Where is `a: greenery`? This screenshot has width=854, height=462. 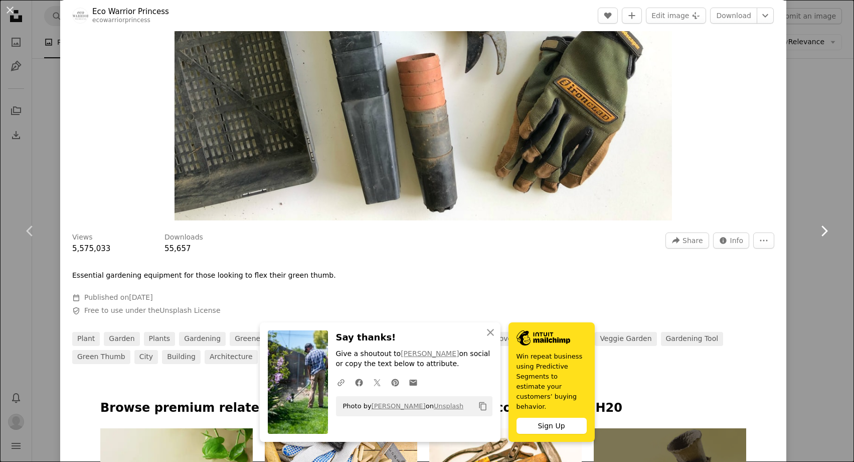 a: greenery is located at coordinates (251, 339).